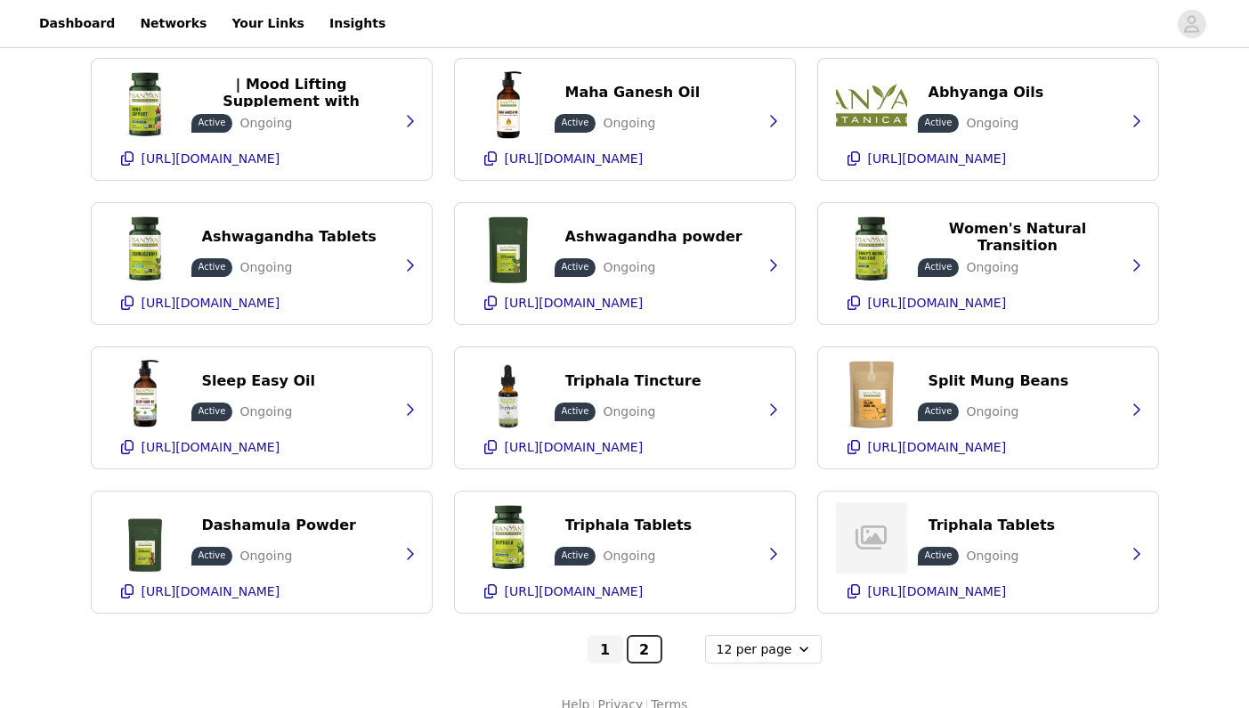 The width and height of the screenshot is (1249, 708). I want to click on p: Dashamula Powder, so click(279, 524).